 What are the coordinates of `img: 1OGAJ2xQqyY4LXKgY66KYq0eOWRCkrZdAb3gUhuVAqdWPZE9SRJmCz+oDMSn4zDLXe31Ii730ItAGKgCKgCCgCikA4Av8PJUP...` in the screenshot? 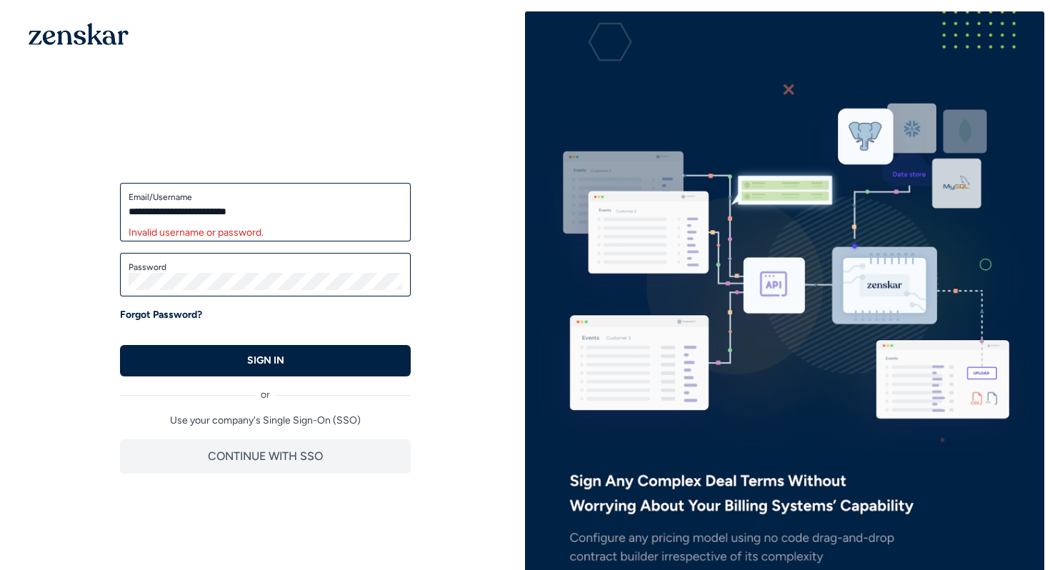 It's located at (79, 34).